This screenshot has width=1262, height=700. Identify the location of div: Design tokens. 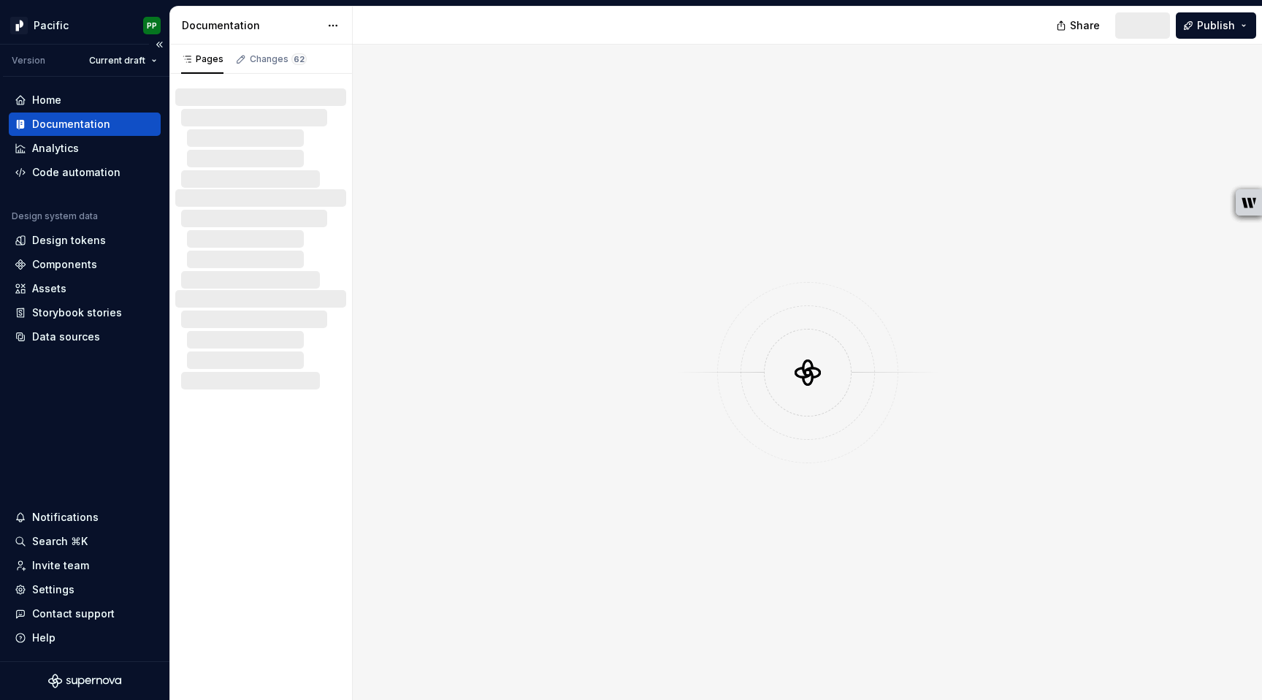
(69, 240).